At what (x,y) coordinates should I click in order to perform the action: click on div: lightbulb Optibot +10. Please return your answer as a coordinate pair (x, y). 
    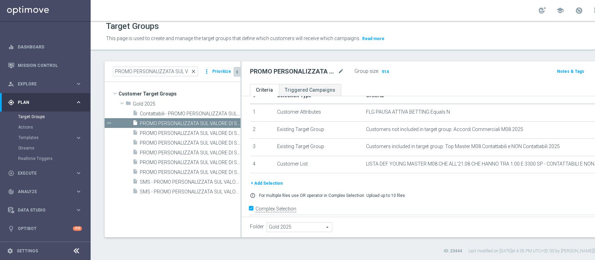
    Looking at the image, I should click on (45, 229).